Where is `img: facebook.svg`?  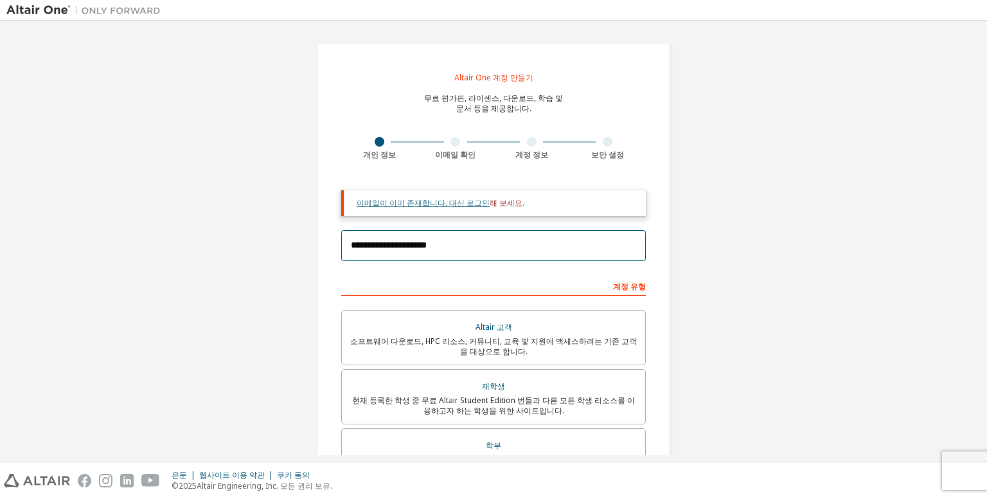 img: facebook.svg is located at coordinates (84, 480).